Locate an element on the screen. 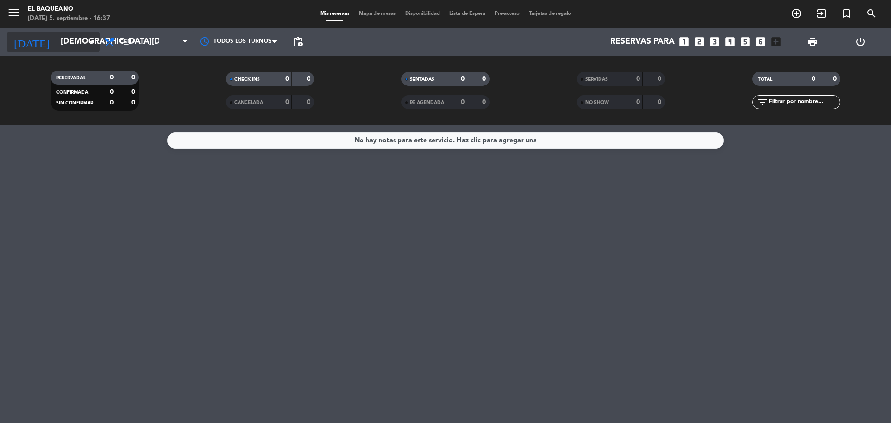  i: looks_4 is located at coordinates (730, 42).